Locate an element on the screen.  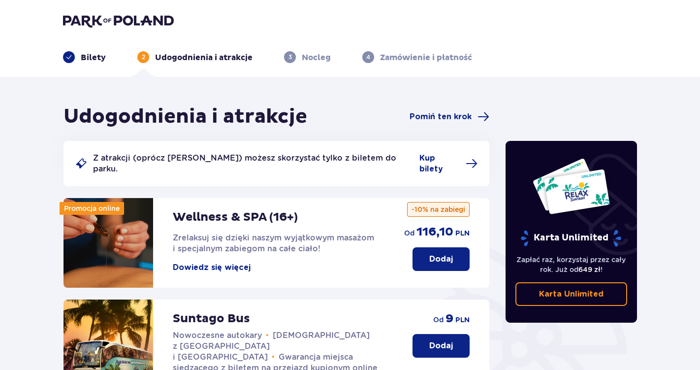
div: 4Zamówienie i płatność is located at coordinates (417, 57).